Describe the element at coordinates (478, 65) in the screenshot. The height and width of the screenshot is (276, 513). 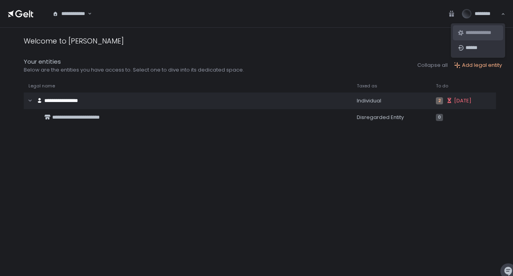
I see `div: Add legal entity` at that location.